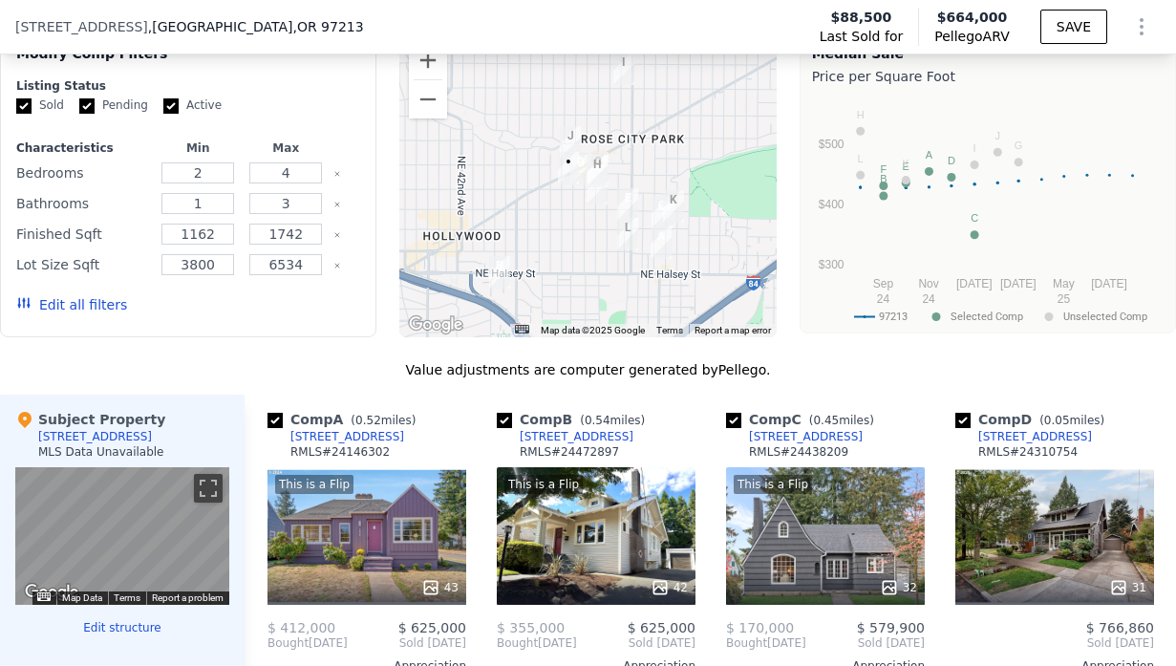  I want to click on span: $ 170,000, so click(759, 628).